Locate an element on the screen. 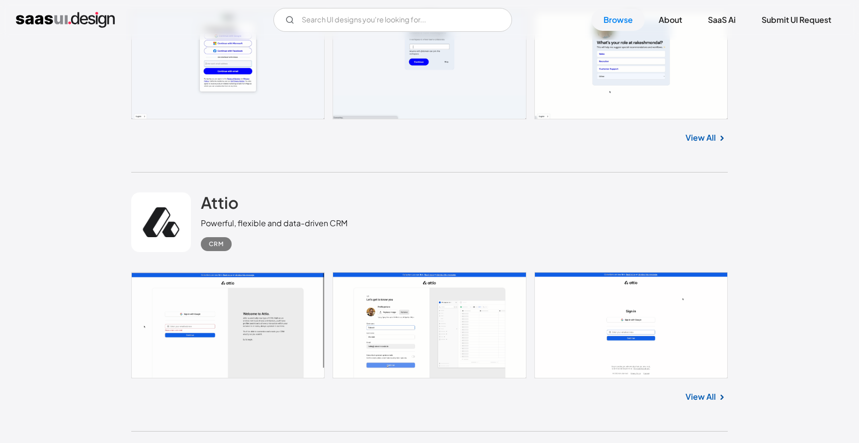  a: Attio is located at coordinates (220, 205).